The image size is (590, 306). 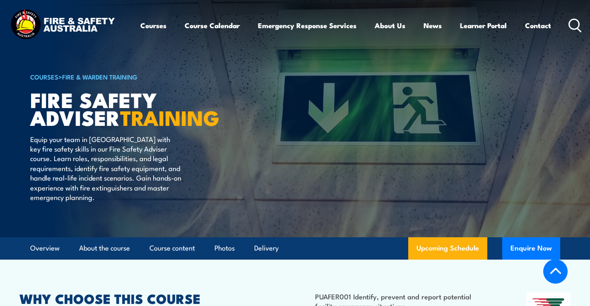 I want to click on strong: TRAINING, so click(x=170, y=117).